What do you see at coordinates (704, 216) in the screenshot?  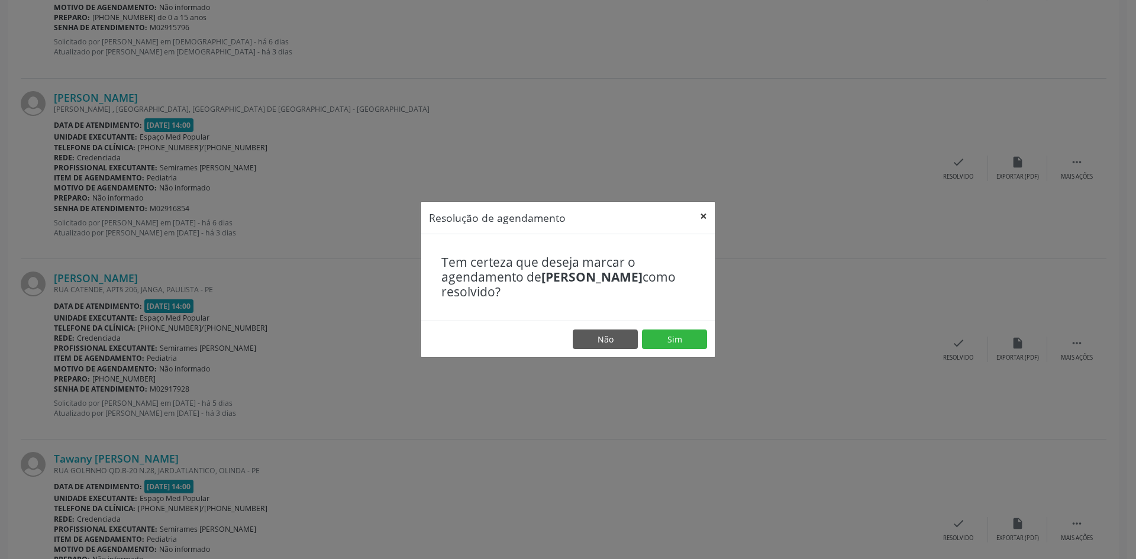 I see `button: Close` at bounding box center [704, 216].